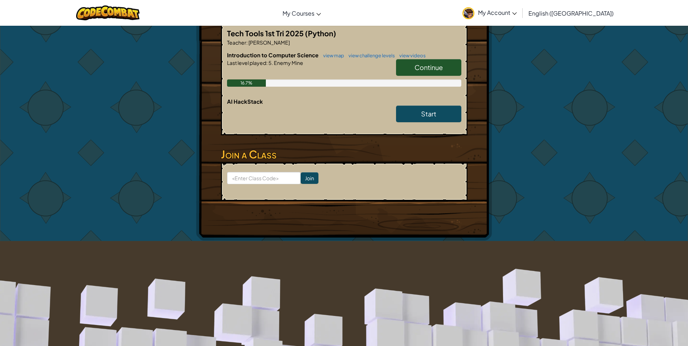  I want to click on span: My Courses, so click(298, 13).